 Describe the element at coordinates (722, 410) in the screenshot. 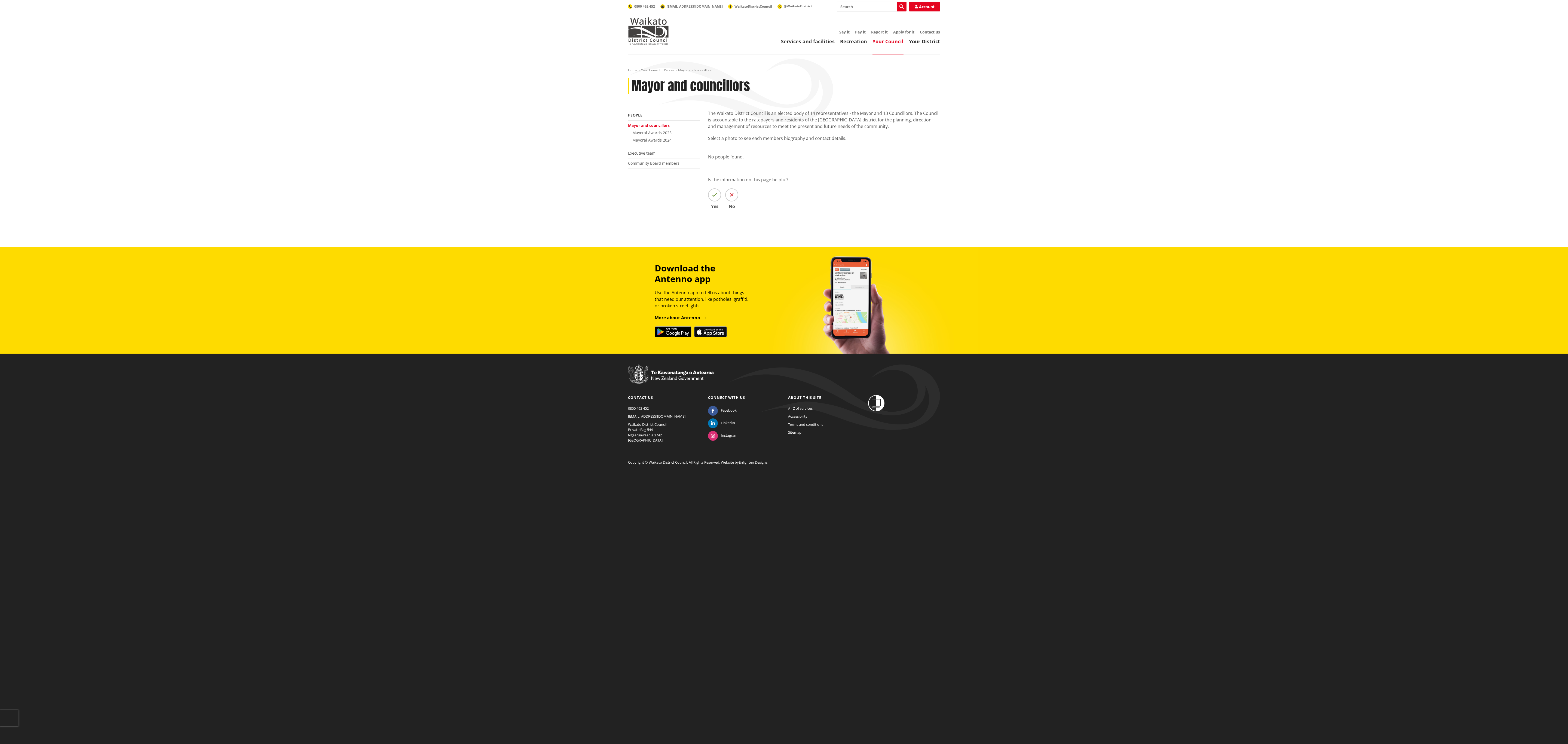

I see `a: Facebook` at that location.